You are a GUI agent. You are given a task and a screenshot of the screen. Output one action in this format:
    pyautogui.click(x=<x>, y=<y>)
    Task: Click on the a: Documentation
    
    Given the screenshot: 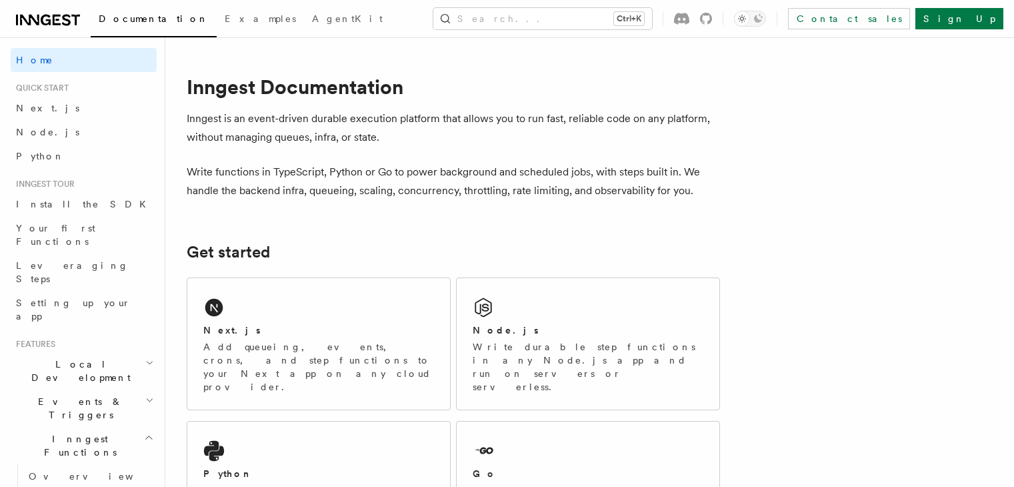 What is the action you would take?
    pyautogui.click(x=153, y=21)
    